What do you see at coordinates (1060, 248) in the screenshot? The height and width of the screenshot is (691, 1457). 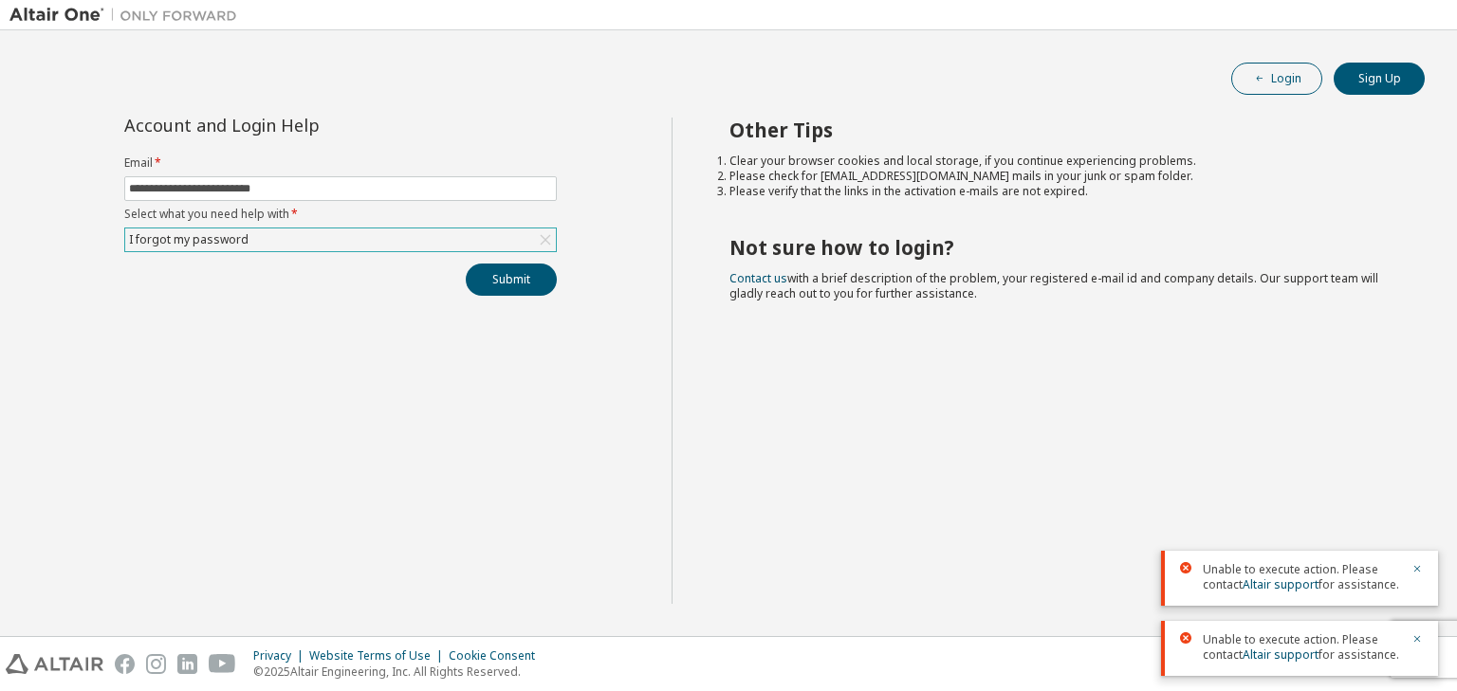 I see `h2: Not sure how to login?` at bounding box center [1060, 248].